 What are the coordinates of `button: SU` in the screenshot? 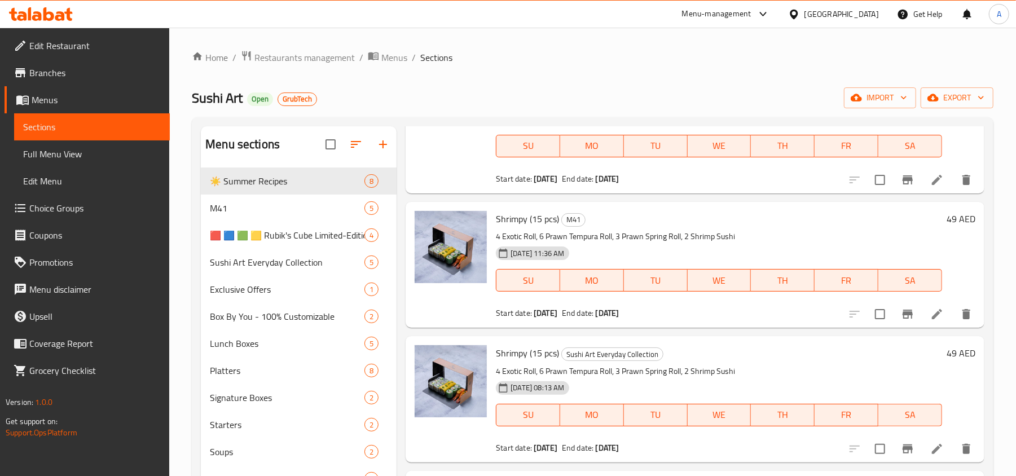 It's located at (528, 415).